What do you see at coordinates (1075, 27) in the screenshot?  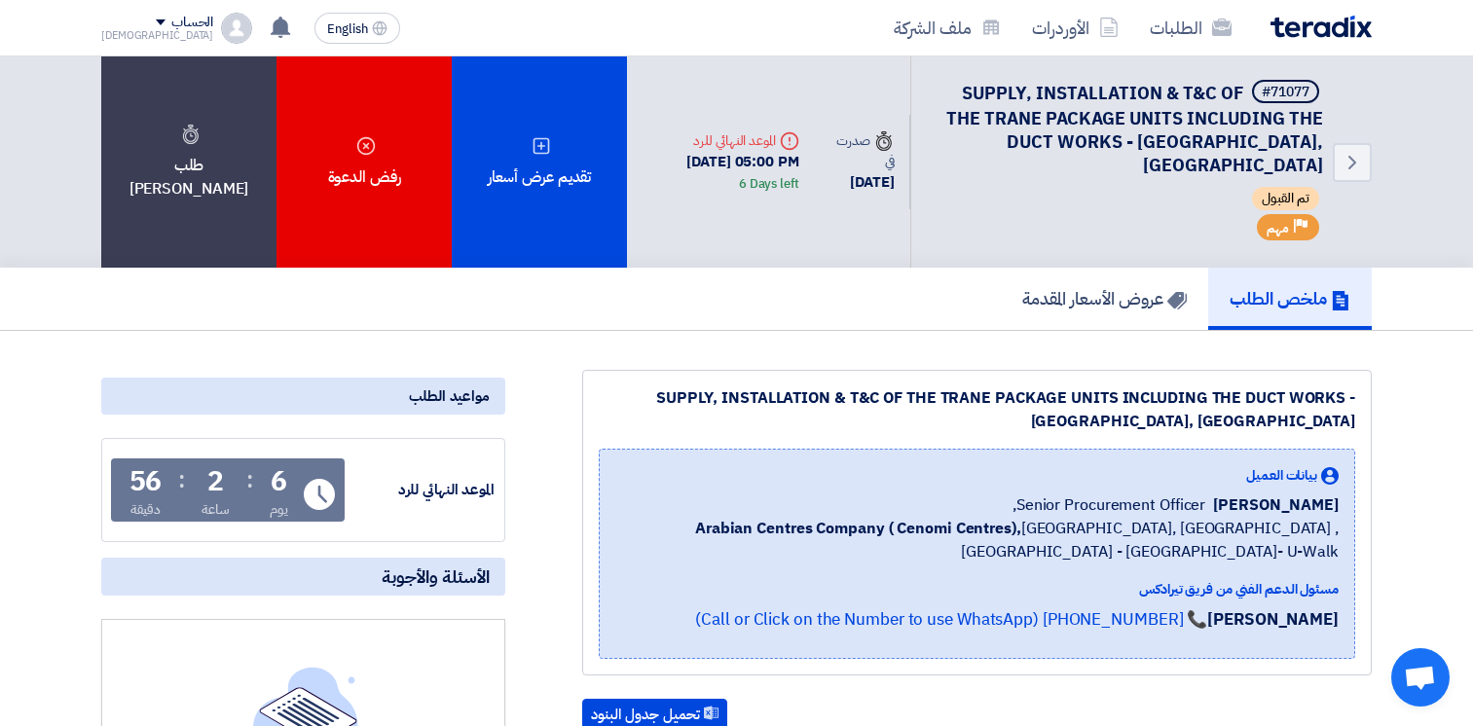 I see `a: الأوردرات` at bounding box center [1075, 27].